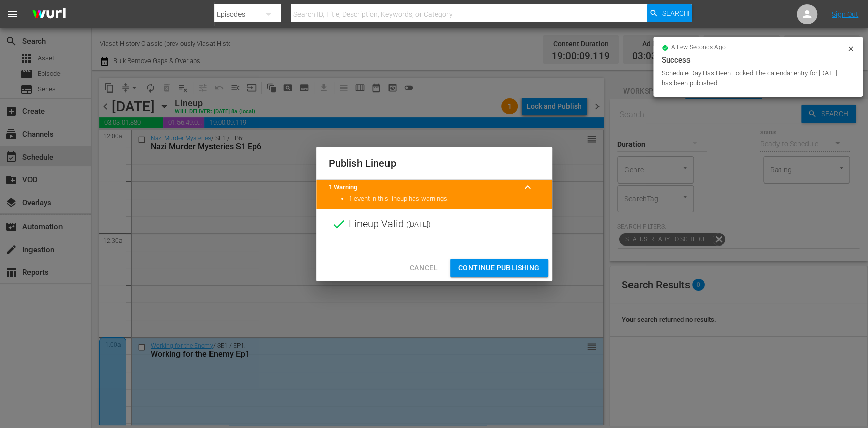 This screenshot has width=868, height=428. Describe the element at coordinates (845, 14) in the screenshot. I see `a: Sign Out` at that location.